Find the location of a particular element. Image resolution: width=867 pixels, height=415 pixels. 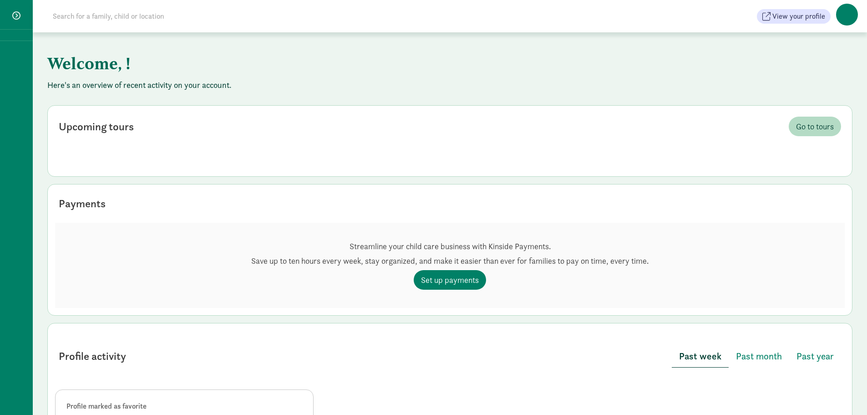

input: Search for a family, child or location is located at coordinates (175, 16).